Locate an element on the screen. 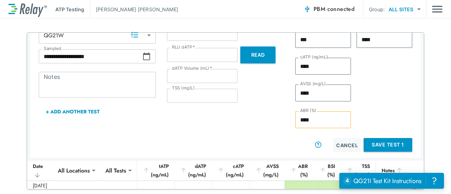  div: cATP (ng/mL) is located at coordinates (230, 171).